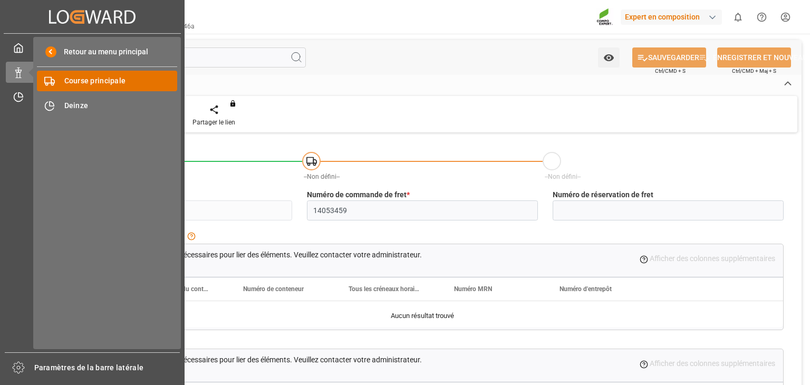 This screenshot has height=385, width=810. What do you see at coordinates (95, 81) in the screenshot?
I see `font: Course principale` at bounding box center [95, 81].